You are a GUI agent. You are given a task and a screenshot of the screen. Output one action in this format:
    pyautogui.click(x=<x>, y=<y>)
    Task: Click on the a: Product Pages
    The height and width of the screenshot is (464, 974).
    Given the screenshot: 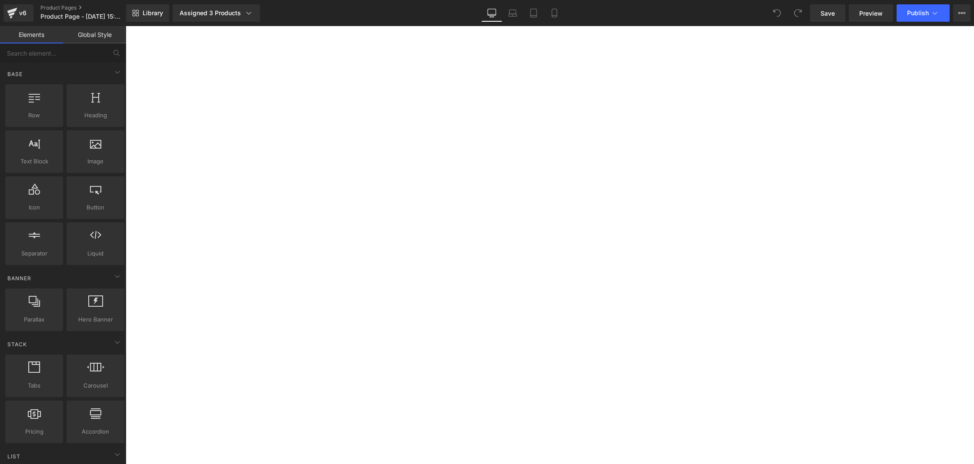 What is the action you would take?
    pyautogui.click(x=90, y=8)
    